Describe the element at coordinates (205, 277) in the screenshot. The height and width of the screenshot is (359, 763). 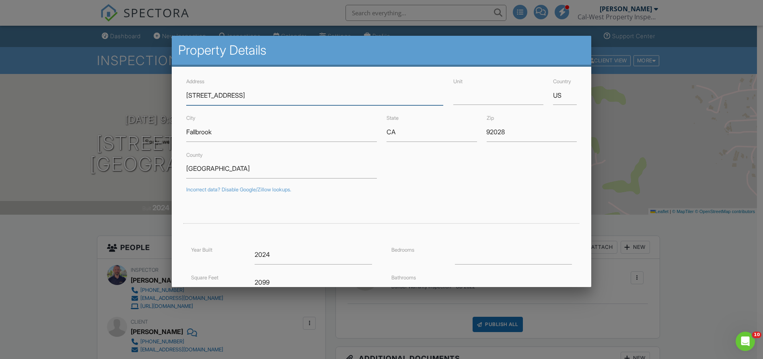
I see `label: Square Feet` at that location.